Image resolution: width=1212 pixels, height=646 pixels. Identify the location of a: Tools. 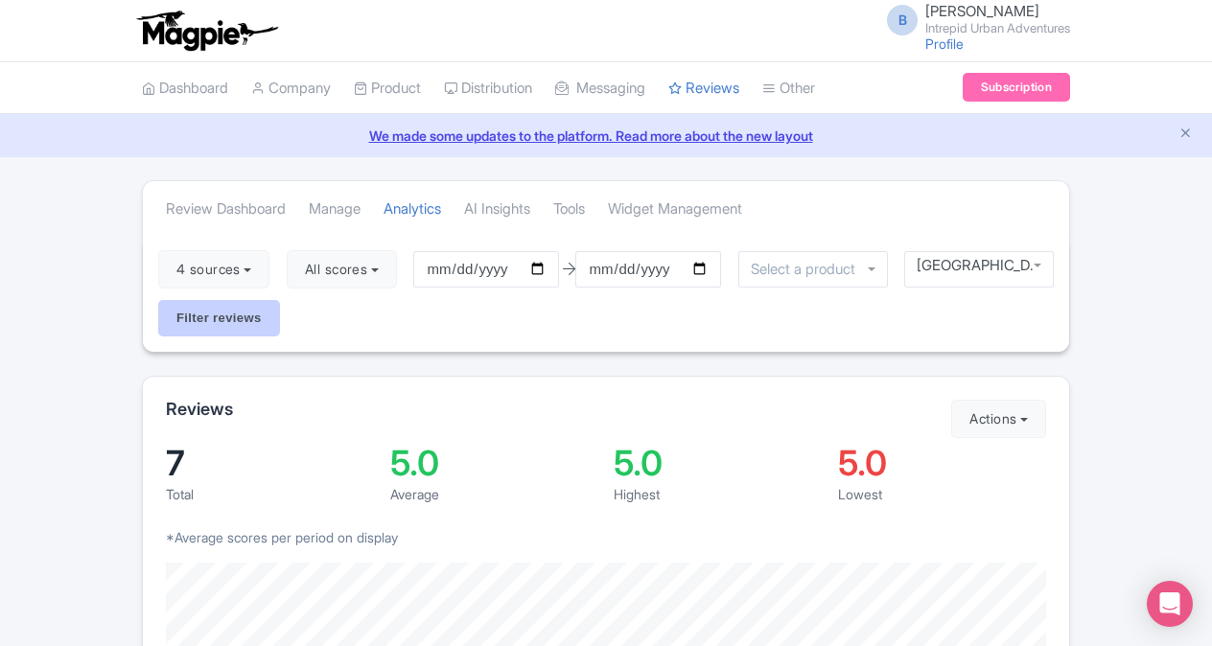
(569, 209).